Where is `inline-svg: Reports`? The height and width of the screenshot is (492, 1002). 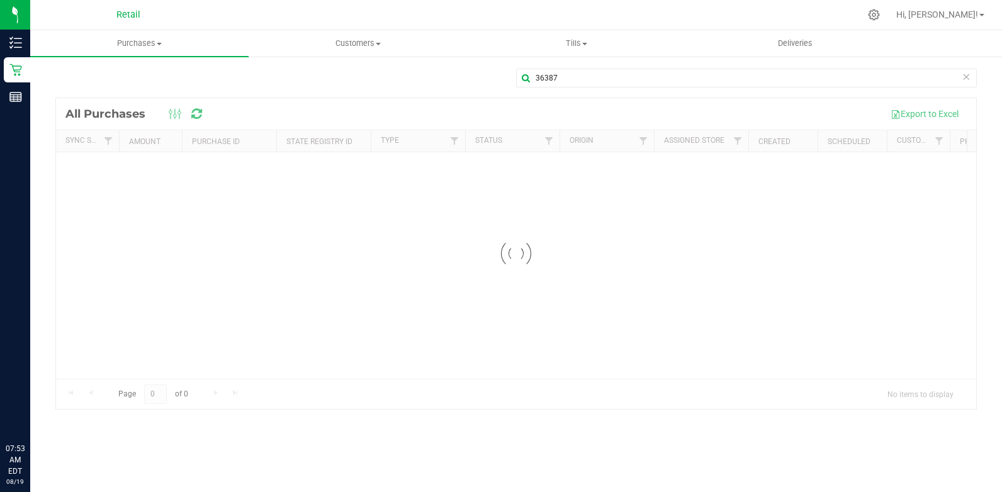
inline-svg: Reports is located at coordinates (16, 97).